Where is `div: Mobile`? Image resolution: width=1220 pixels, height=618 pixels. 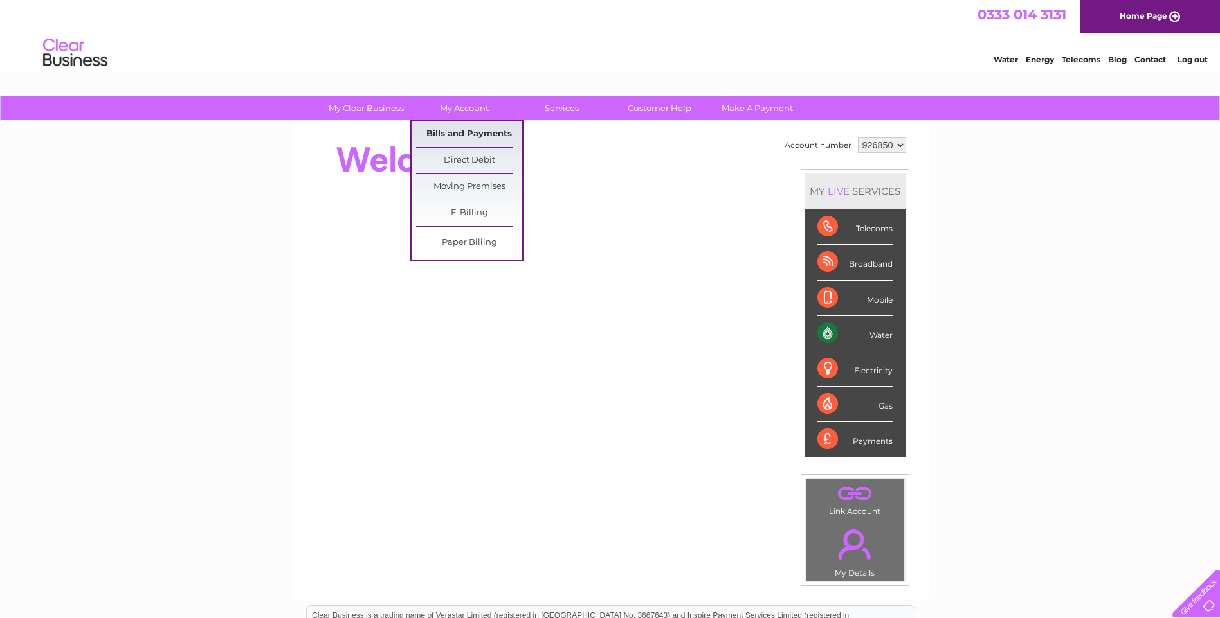 div: Mobile is located at coordinates (854, 298).